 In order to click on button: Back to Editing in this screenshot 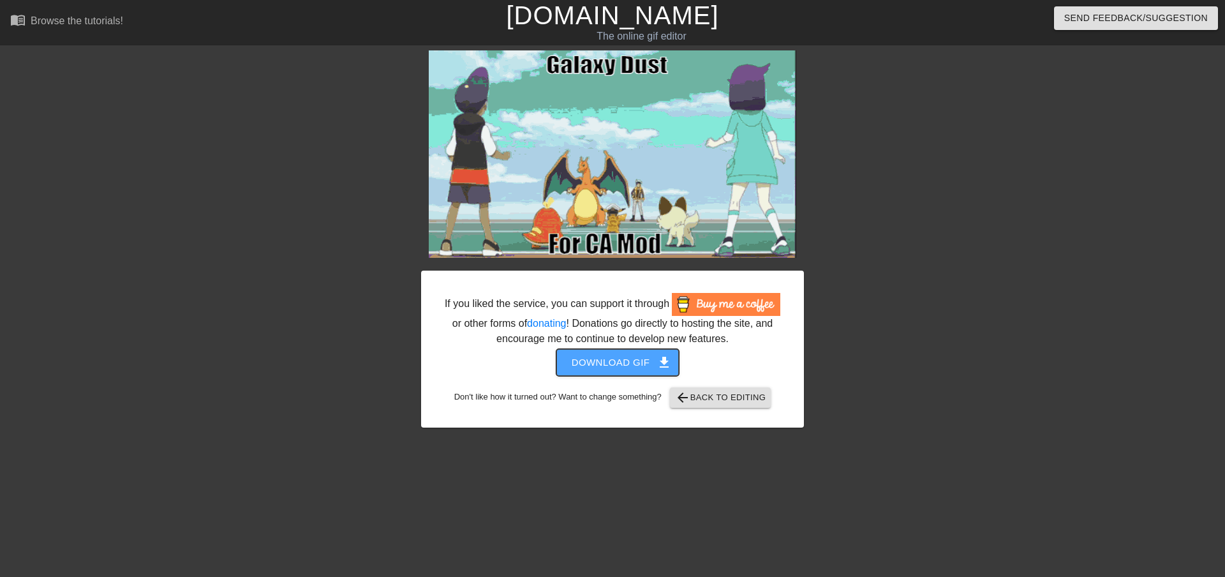, I will do `click(720, 398)`.